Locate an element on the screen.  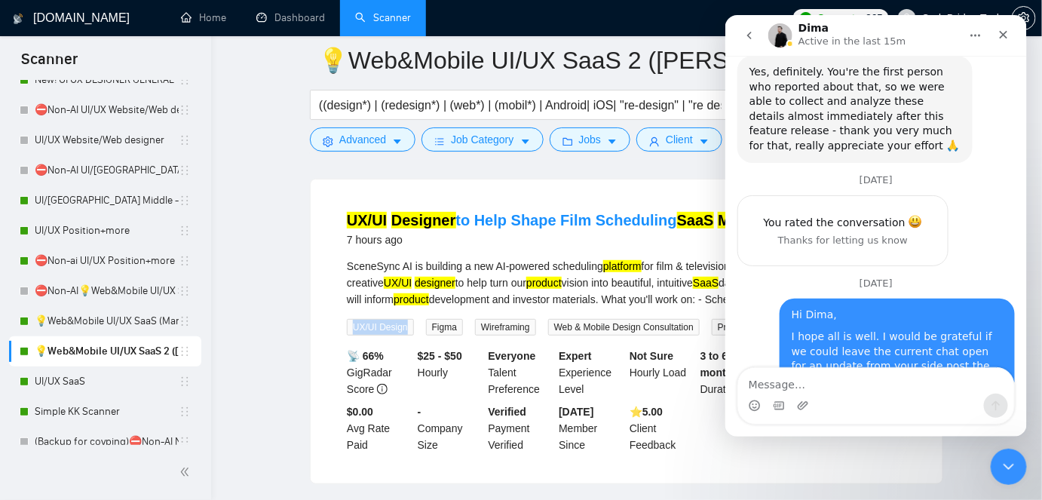
li: UI/UX Middle - US, GERMANY, UK, CANADA, ISRAEL is located at coordinates (105, 201).